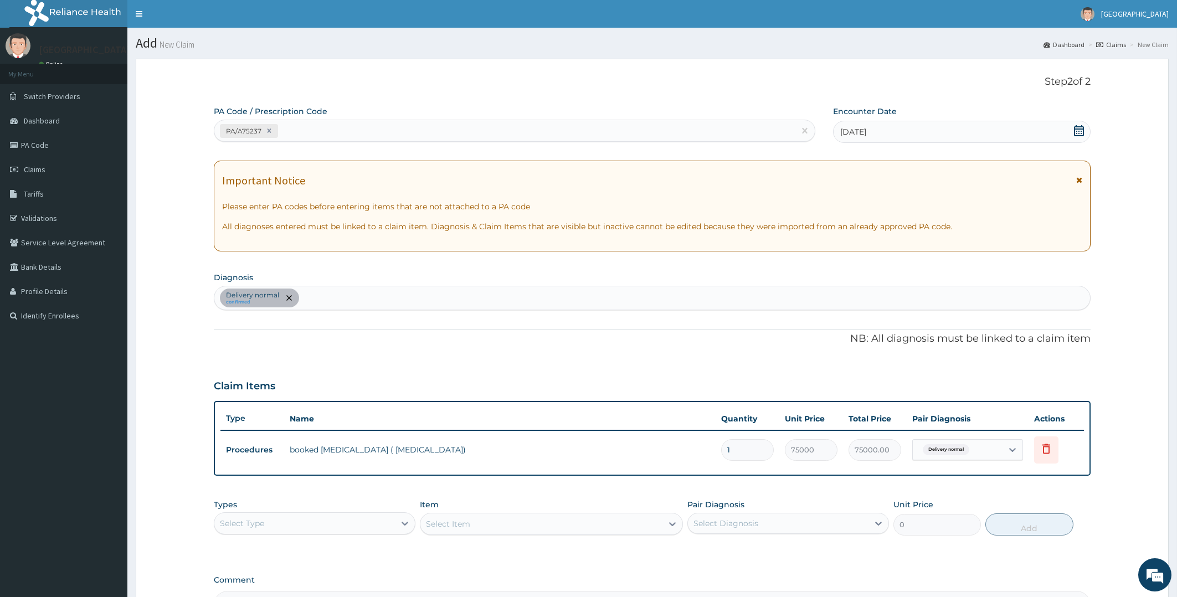 The image size is (1177, 597). What do you see at coordinates (967, 419) in the screenshot?
I see `th: Pair Diagnosis` at bounding box center [967, 419].